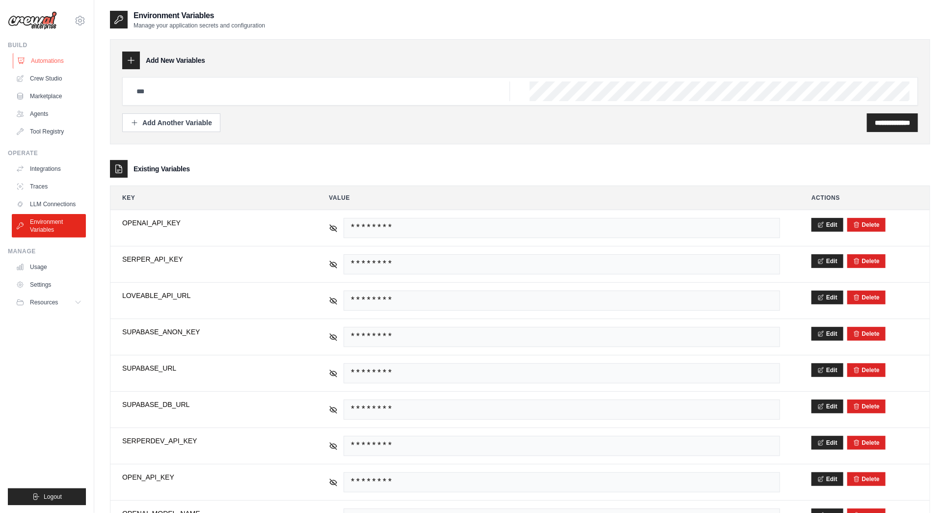  What do you see at coordinates (210, 332) in the screenshot?
I see `span: SUPABASE_ANON_KEY` at bounding box center [210, 332].